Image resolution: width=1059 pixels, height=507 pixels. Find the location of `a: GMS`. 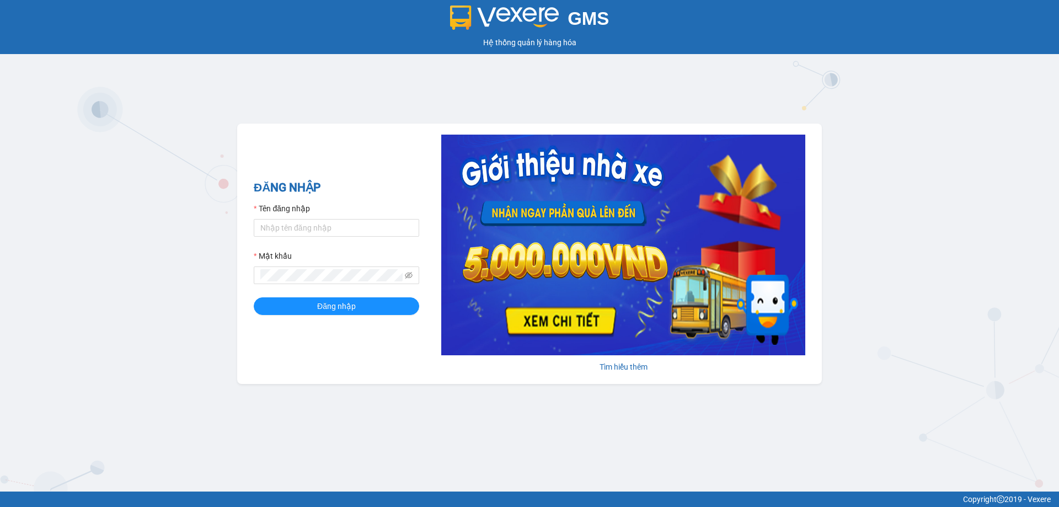

a: GMS is located at coordinates (529, 21).